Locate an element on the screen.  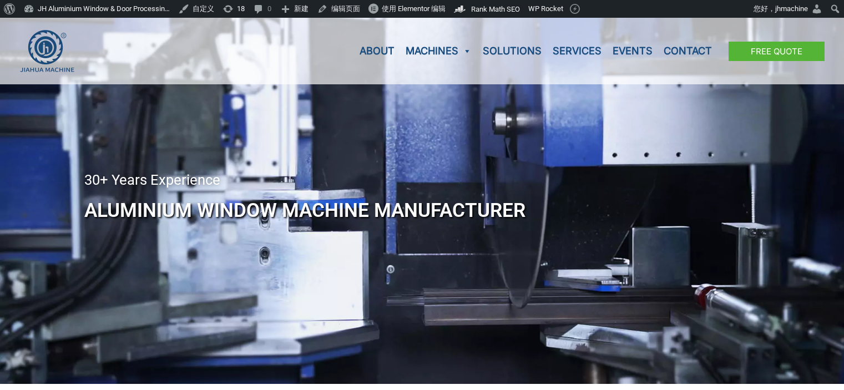
a: About is located at coordinates (377, 51).